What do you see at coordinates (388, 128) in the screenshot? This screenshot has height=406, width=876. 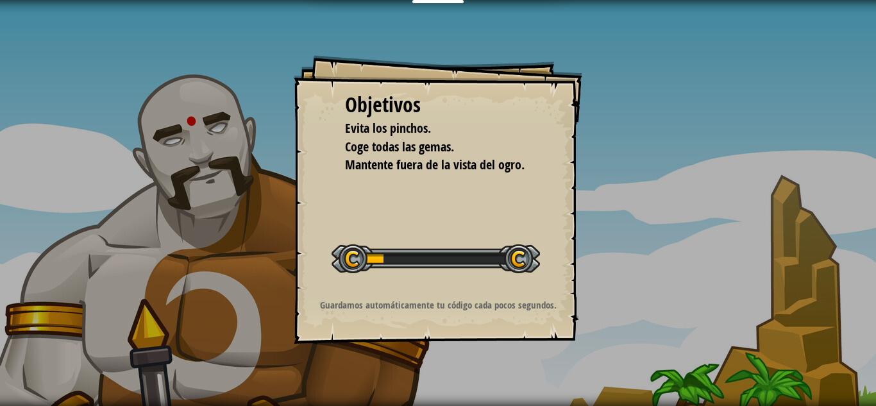 I see `span: Evita los pinchos.` at bounding box center [388, 128].